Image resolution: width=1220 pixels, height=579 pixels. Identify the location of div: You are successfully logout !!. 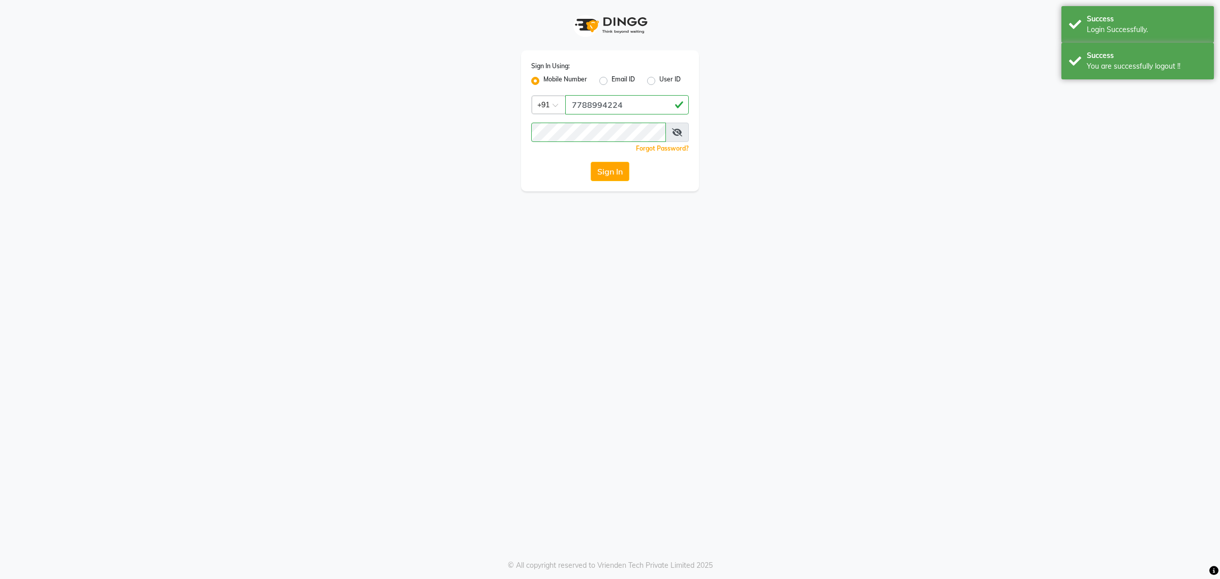
(1146, 66).